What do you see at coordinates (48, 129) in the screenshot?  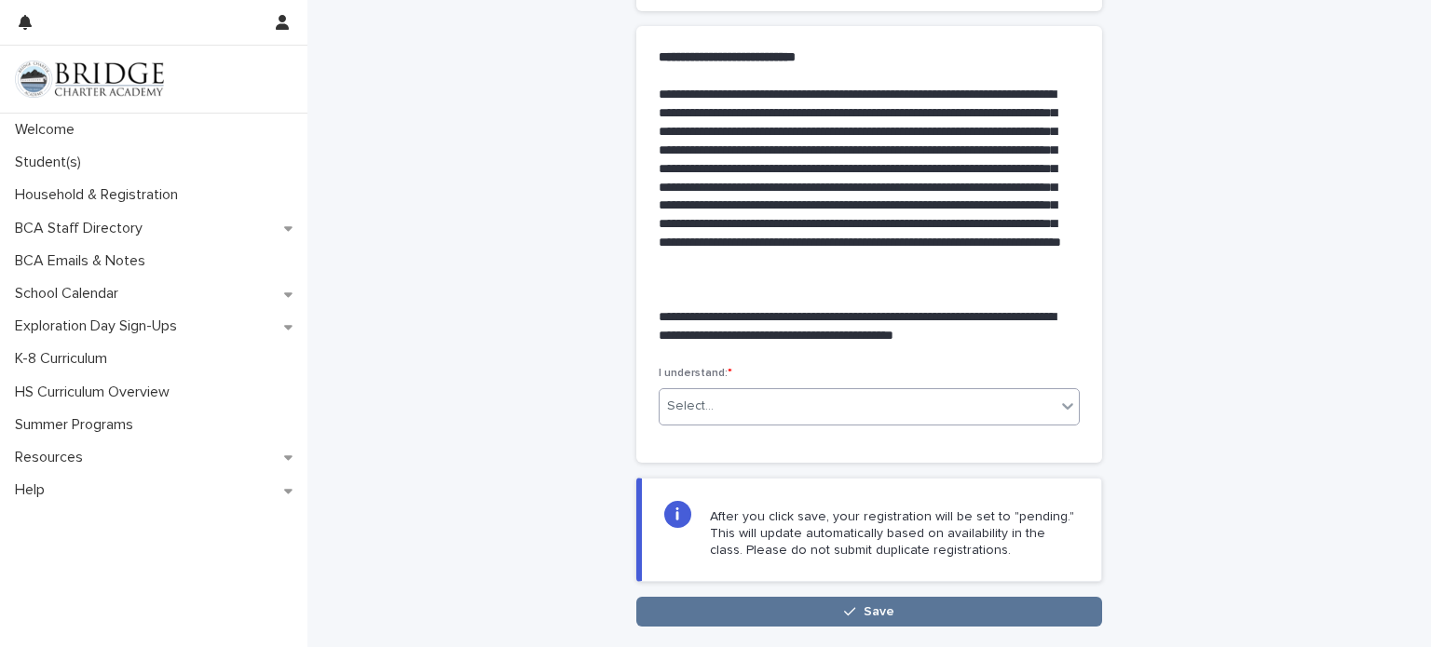 I see `p: Welcome` at bounding box center [48, 129].